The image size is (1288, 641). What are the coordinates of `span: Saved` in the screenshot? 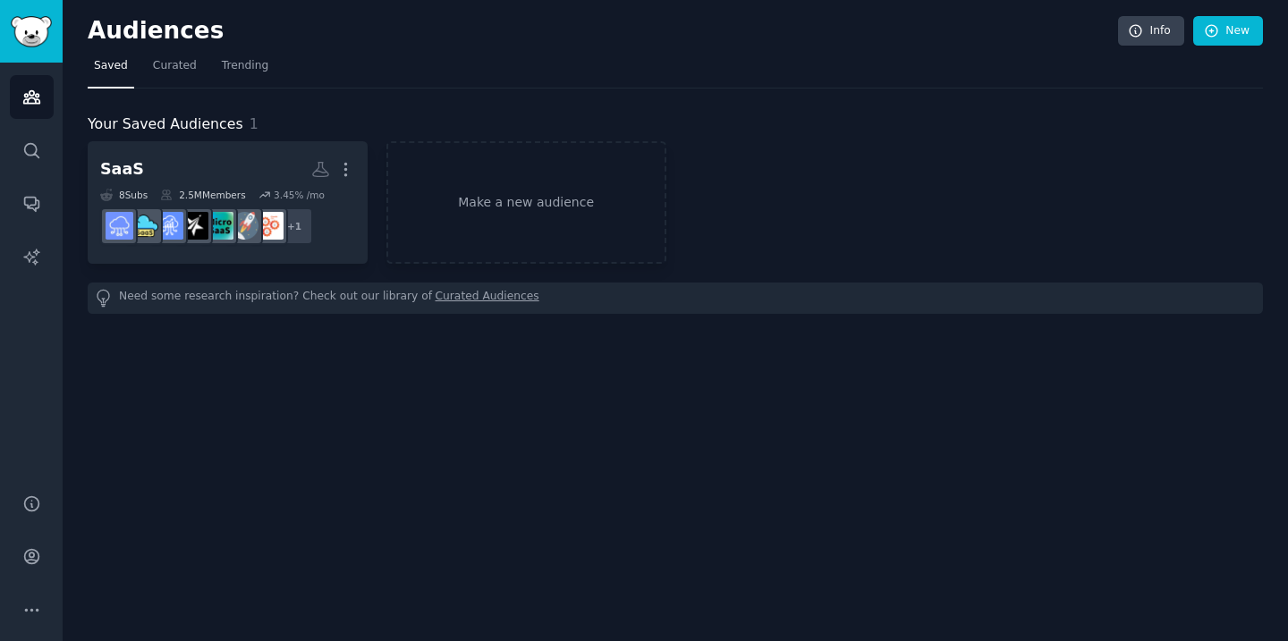 It's located at (111, 66).